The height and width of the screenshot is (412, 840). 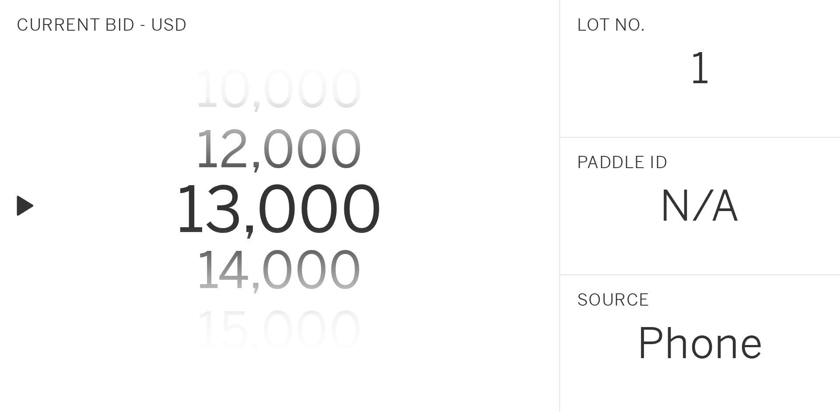 What do you see at coordinates (611, 25) in the screenshot?
I see `div: LOT NO.` at bounding box center [611, 25].